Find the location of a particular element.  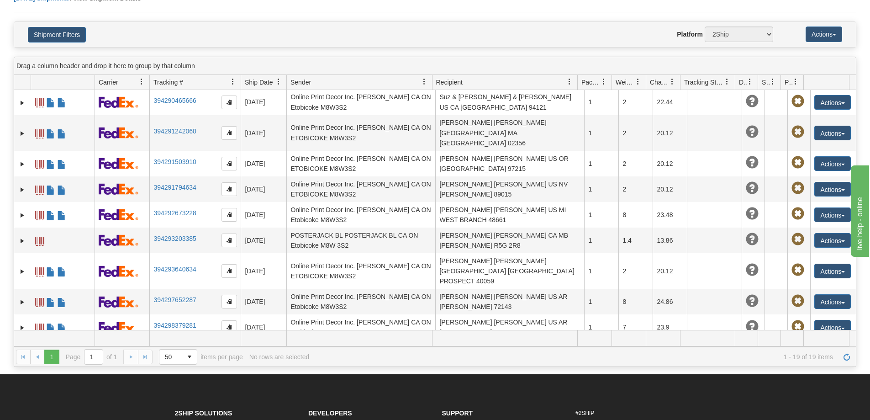

a: Tracking Status filter column settings is located at coordinates (727, 82).